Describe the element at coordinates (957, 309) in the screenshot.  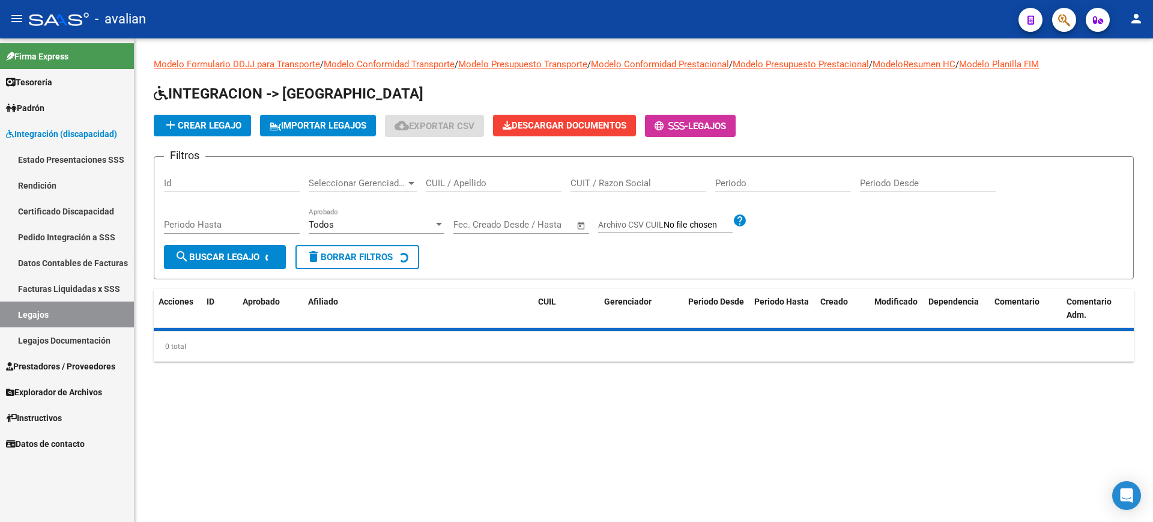
I see `datatable-header-cell: Dependencia` at that location.